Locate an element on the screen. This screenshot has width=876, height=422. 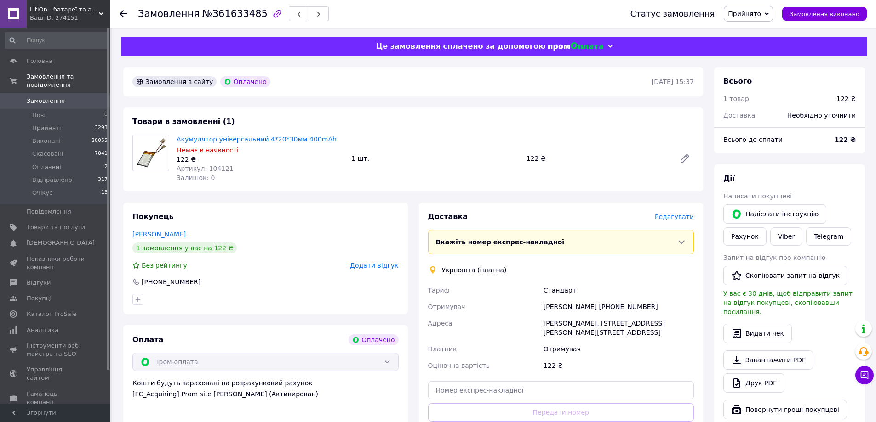
button: Повернути гроші покупцеві is located at coordinates (785, 410).